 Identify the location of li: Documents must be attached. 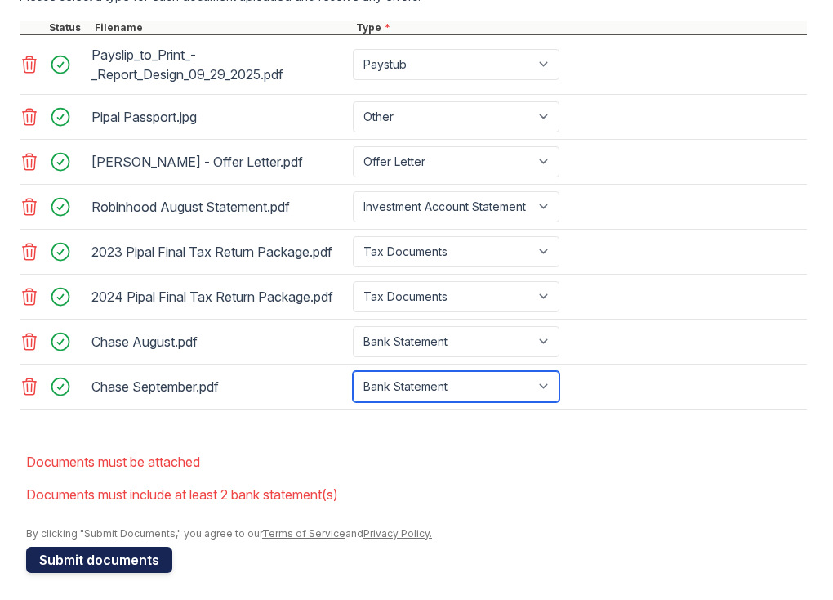
(417, 462).